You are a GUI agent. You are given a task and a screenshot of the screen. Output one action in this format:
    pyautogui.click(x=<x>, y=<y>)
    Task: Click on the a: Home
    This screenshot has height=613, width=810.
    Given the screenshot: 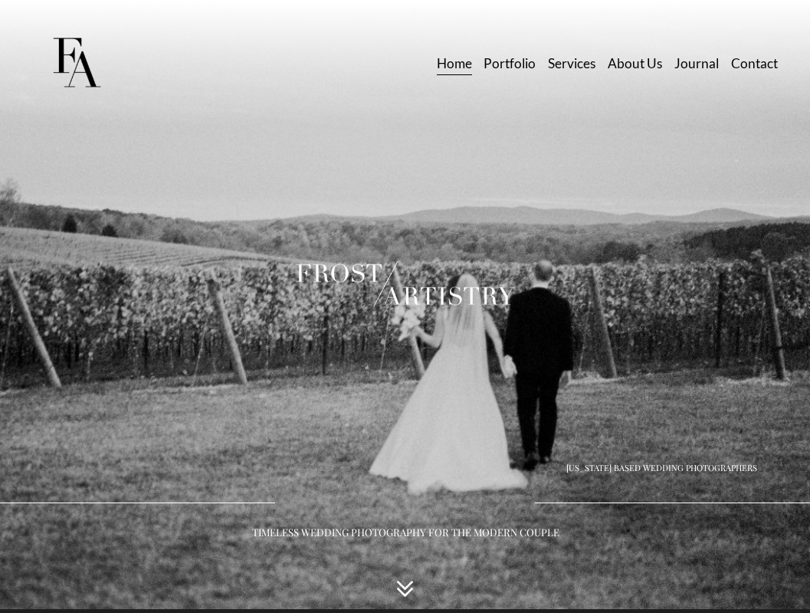 What is the action you would take?
    pyautogui.click(x=455, y=64)
    